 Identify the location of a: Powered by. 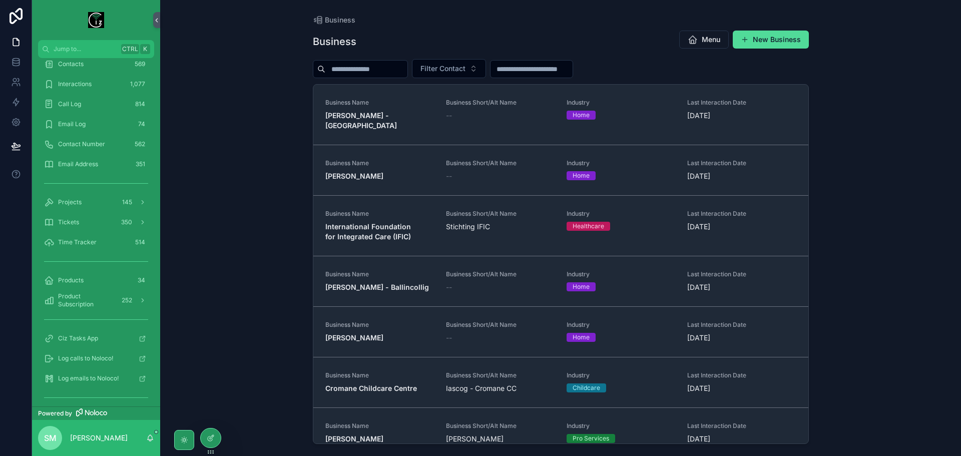
(96, 413).